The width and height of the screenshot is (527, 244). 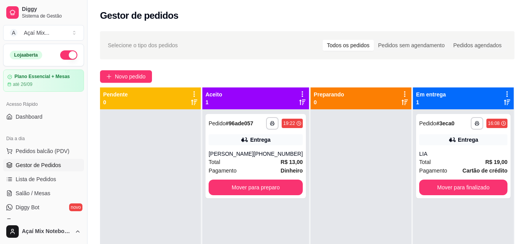 What do you see at coordinates (38, 165) in the screenshot?
I see `span: Gestor de Pedidos` at bounding box center [38, 165].